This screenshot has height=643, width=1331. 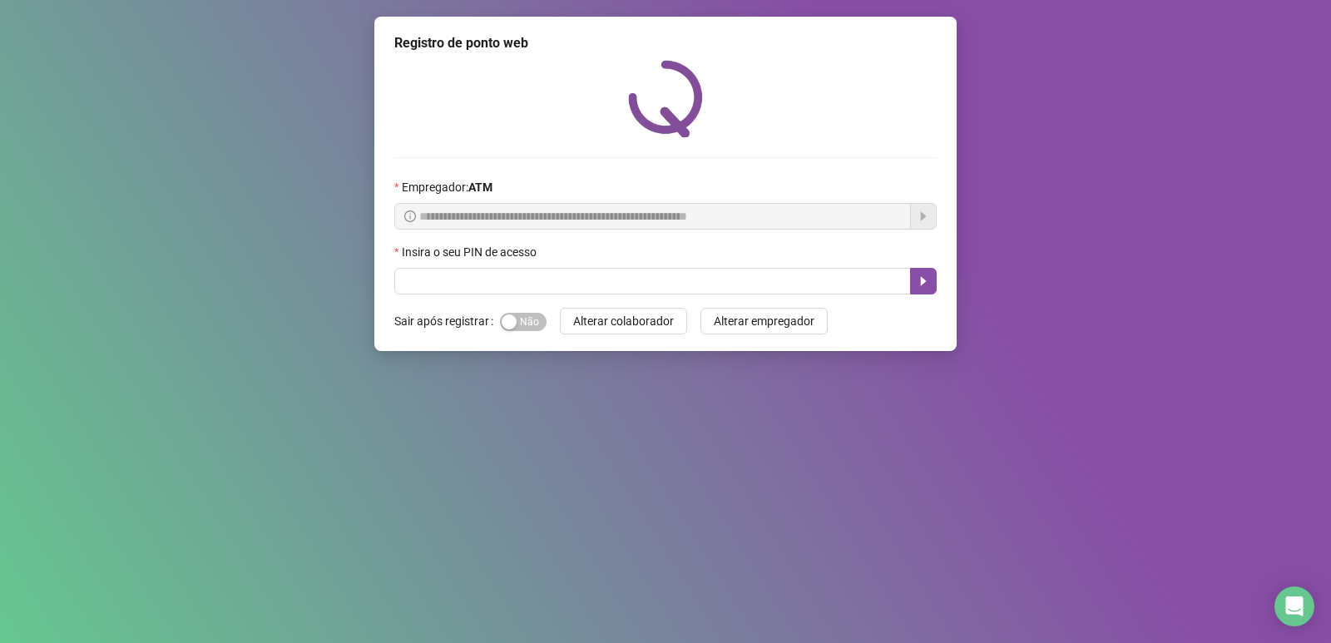 I want to click on button: Alterar colaborador, so click(x=623, y=321).